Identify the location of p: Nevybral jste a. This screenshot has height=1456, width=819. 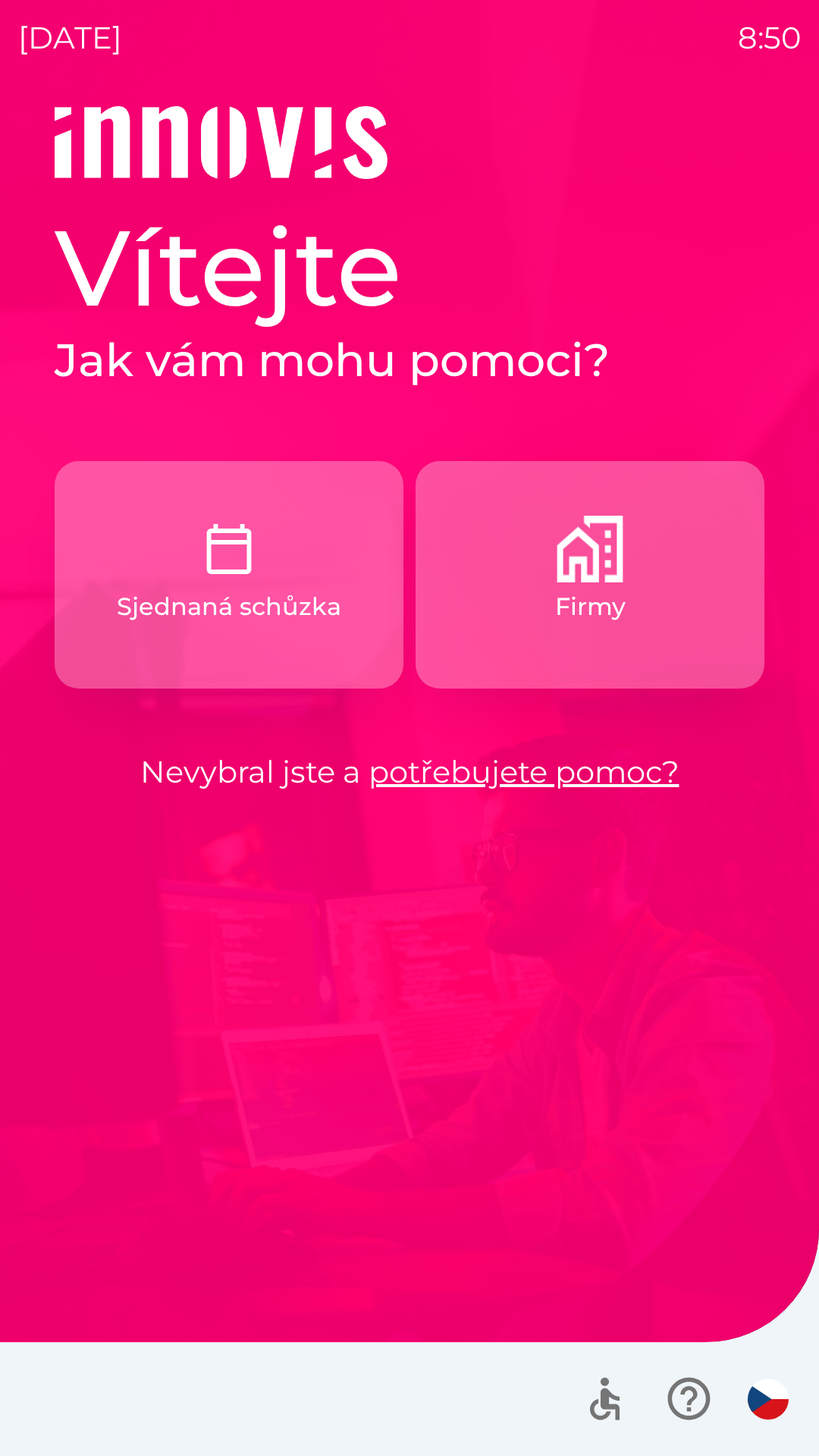
(410, 772).